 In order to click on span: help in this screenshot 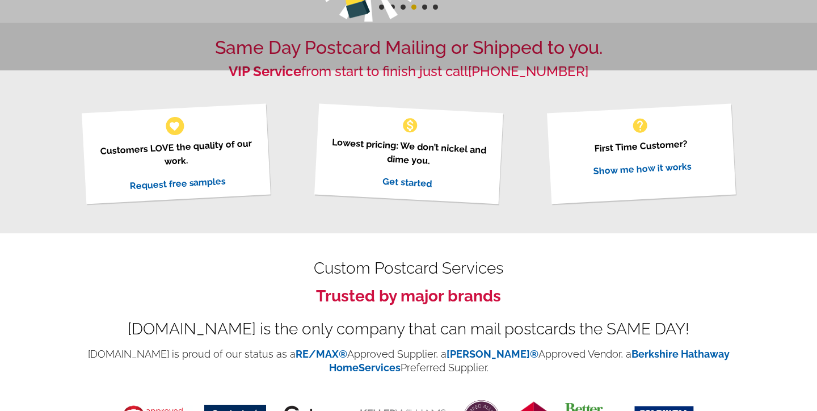, I will do `click(640, 125)`.